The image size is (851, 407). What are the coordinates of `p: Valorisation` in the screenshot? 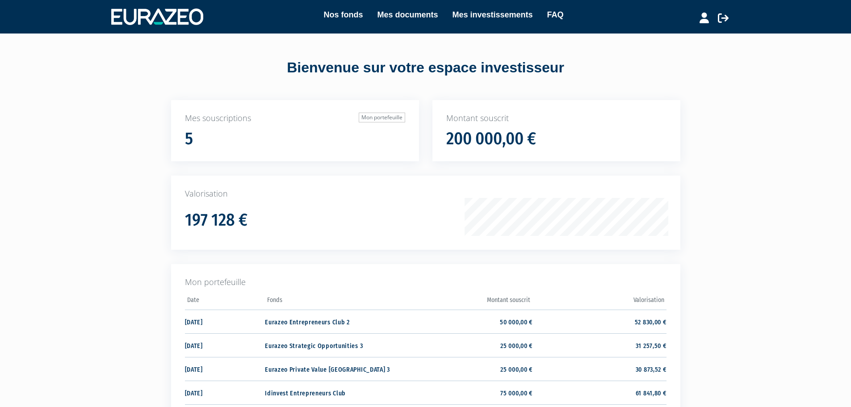 It's located at (425, 194).